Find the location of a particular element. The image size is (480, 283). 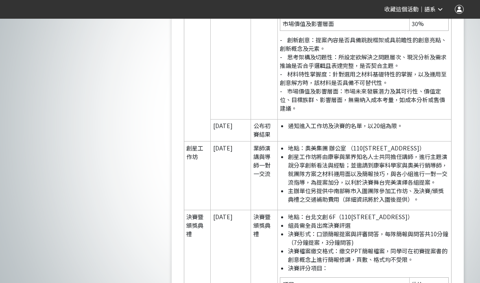

li: 通知進入工作坊及決賽的名單，以20組為限。 is located at coordinates (368, 126).